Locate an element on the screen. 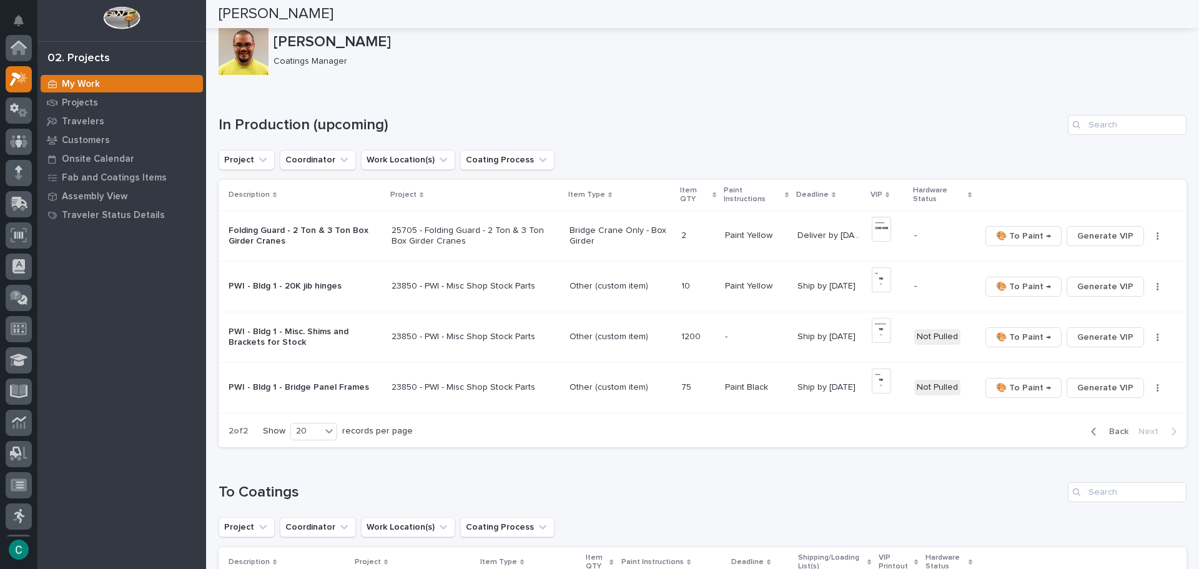 This screenshot has height=569, width=1199. p: Customers is located at coordinates (86, 140).